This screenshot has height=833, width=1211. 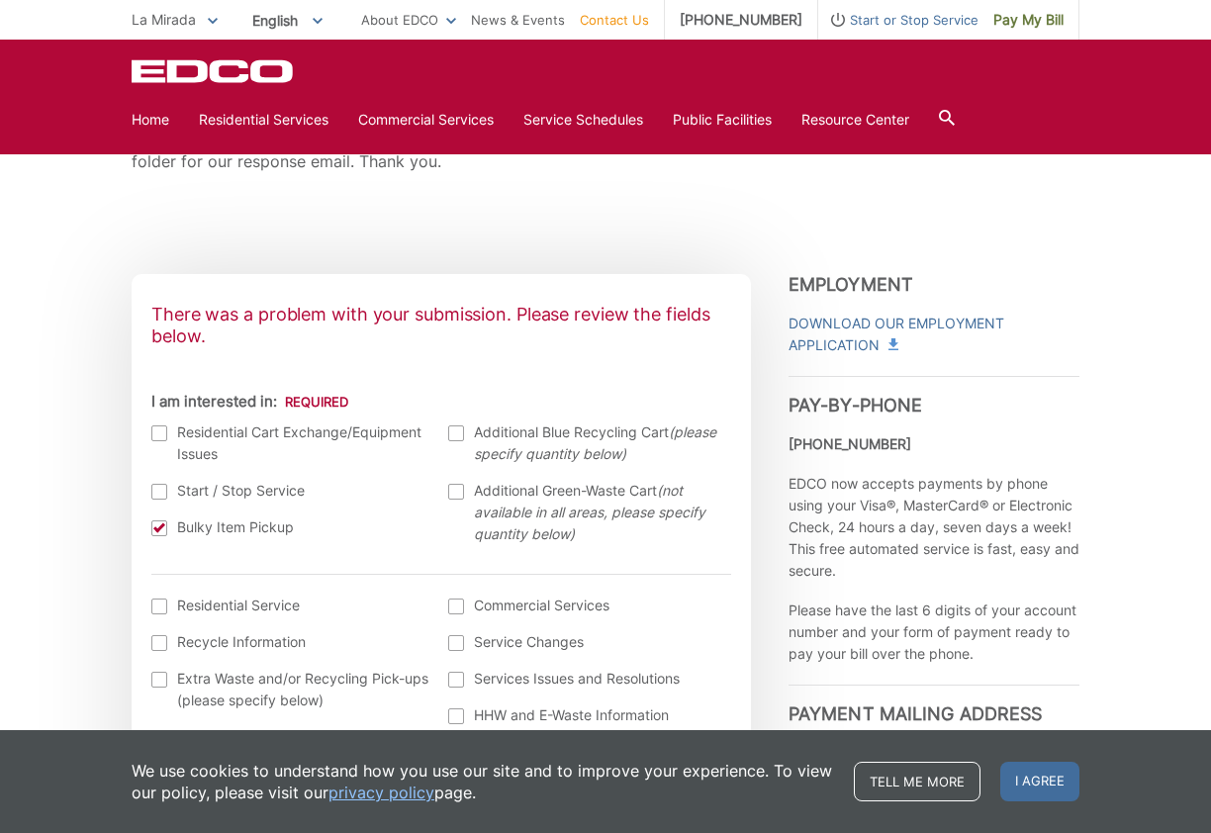 I want to click on h3: Employment, so click(x=934, y=285).